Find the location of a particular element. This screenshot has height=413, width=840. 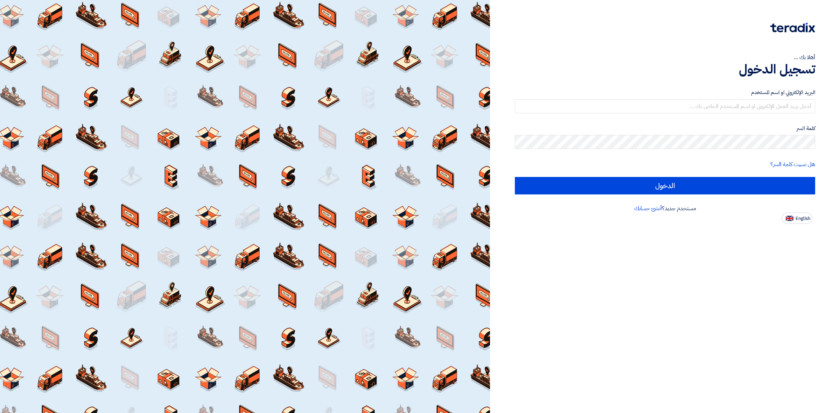

label: البريد الإلكتروني او اسم المستخدم is located at coordinates (665, 92).